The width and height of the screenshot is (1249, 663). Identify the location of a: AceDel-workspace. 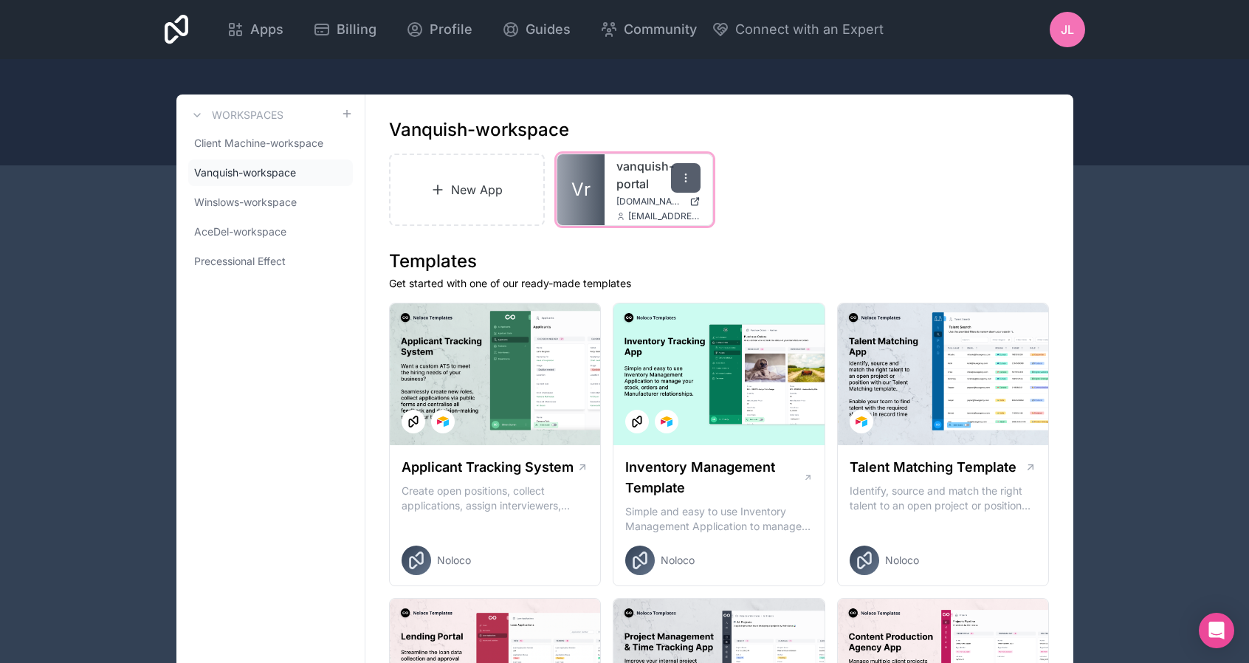
(270, 232).